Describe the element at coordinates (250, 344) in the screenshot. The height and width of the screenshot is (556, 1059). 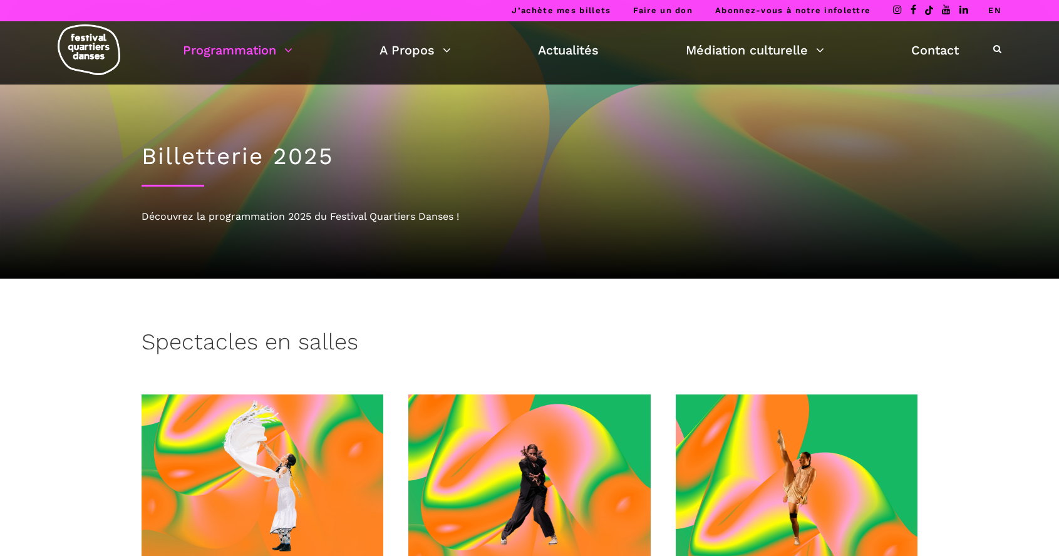
I see `h3: Spectacles en salles` at that location.